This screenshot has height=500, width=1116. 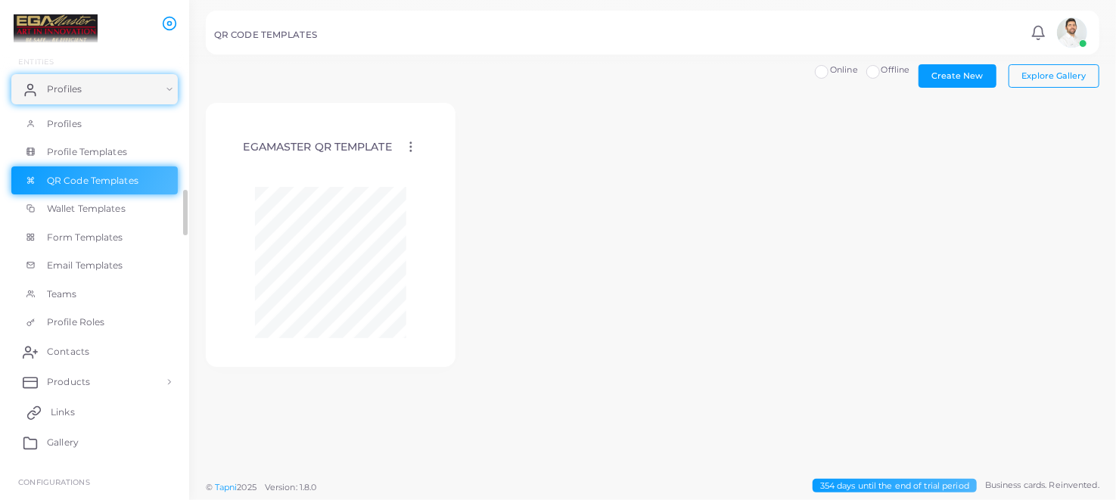 I want to click on span: Gallery, so click(x=63, y=443).